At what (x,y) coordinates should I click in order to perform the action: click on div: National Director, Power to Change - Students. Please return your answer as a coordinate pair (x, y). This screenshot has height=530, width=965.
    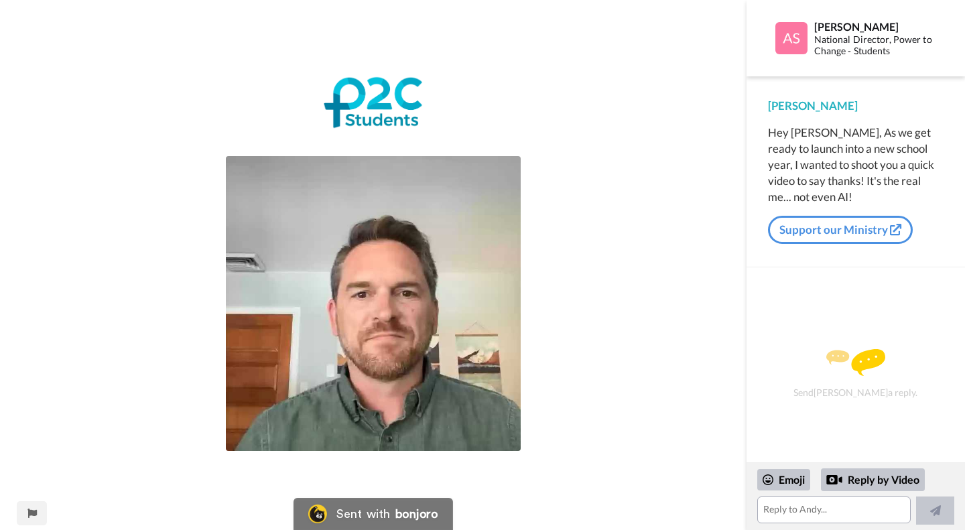
    Looking at the image, I should click on (878, 46).